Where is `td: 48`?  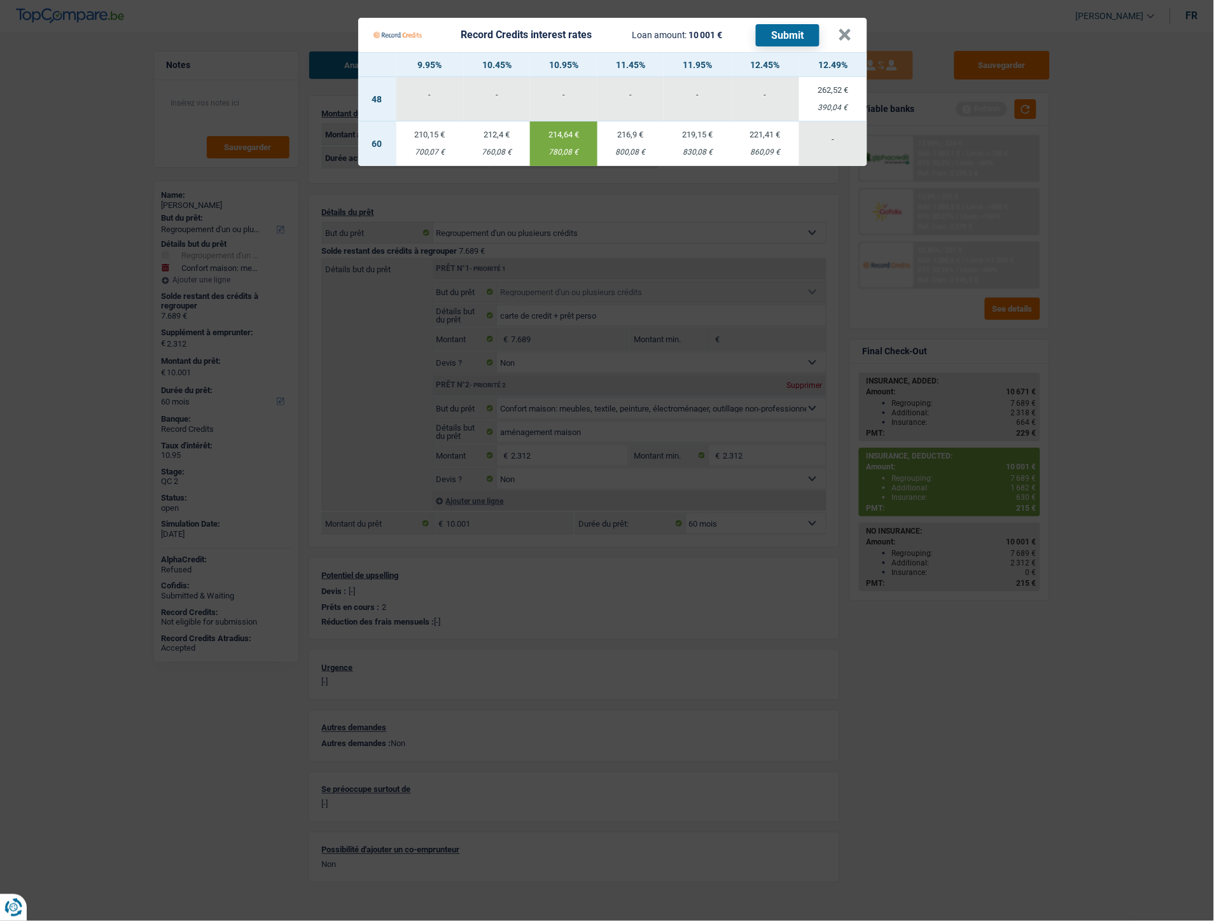
td: 48 is located at coordinates (377, 99).